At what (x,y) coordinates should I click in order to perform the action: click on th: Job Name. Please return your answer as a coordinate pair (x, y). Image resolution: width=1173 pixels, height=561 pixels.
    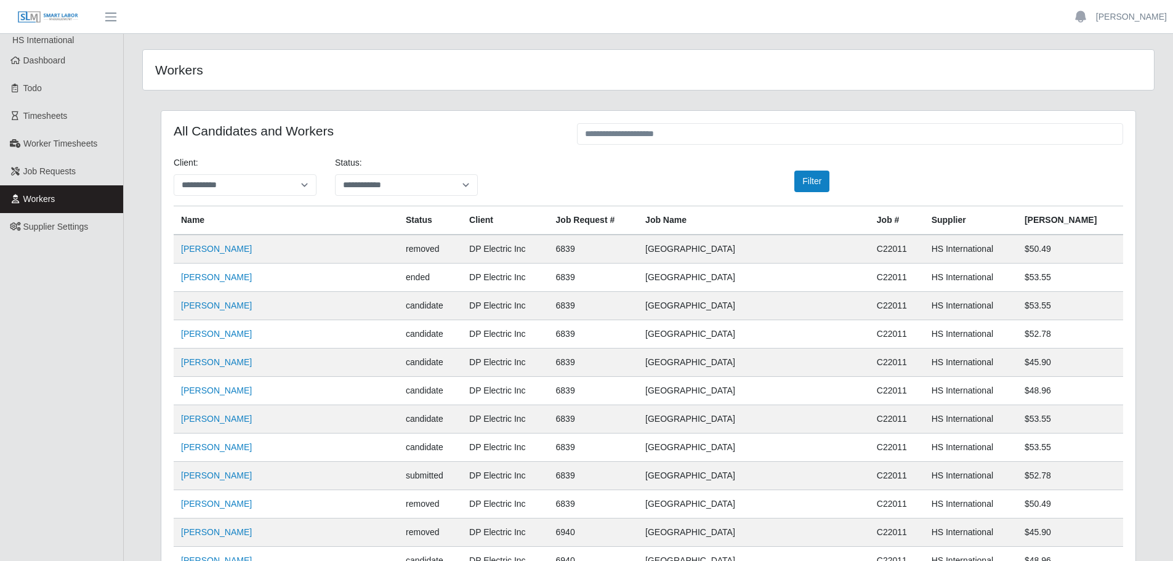
    Looking at the image, I should click on (754, 220).